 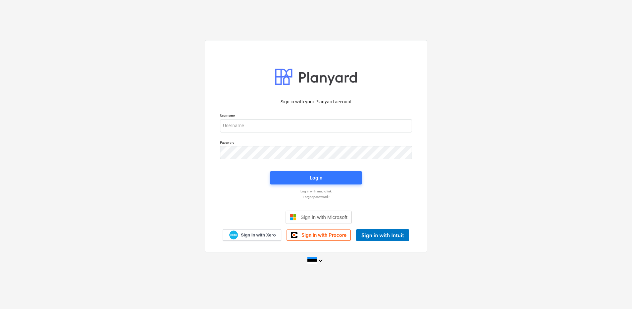 I want to click on p: Forgot password?, so click(x=316, y=197).